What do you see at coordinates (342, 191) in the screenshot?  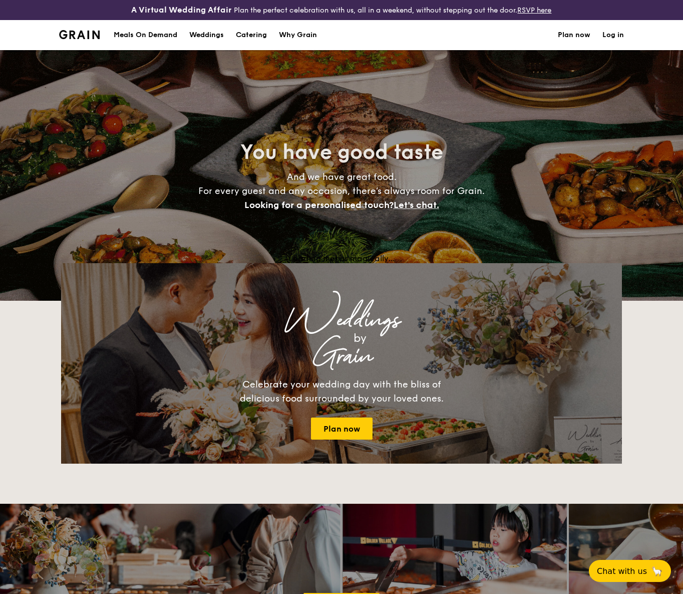 I see `span: And we have great food. For every guest and any occasion, there’s always room for Grain.` at bounding box center [342, 191].